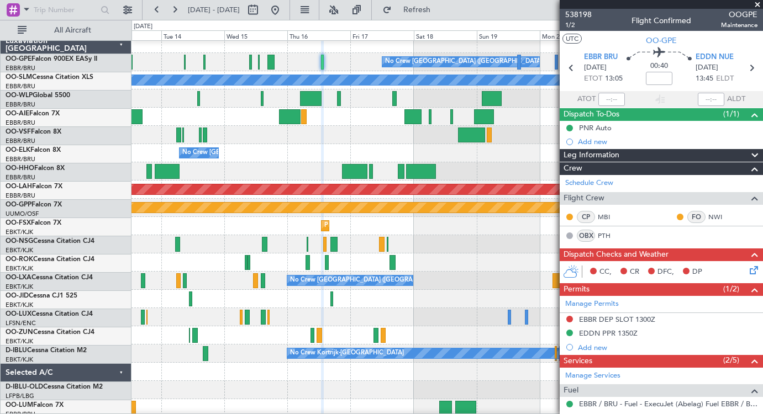 This screenshot has height=414, width=763. What do you see at coordinates (319, 35) in the screenshot?
I see `div: Thu 16` at bounding box center [319, 35].